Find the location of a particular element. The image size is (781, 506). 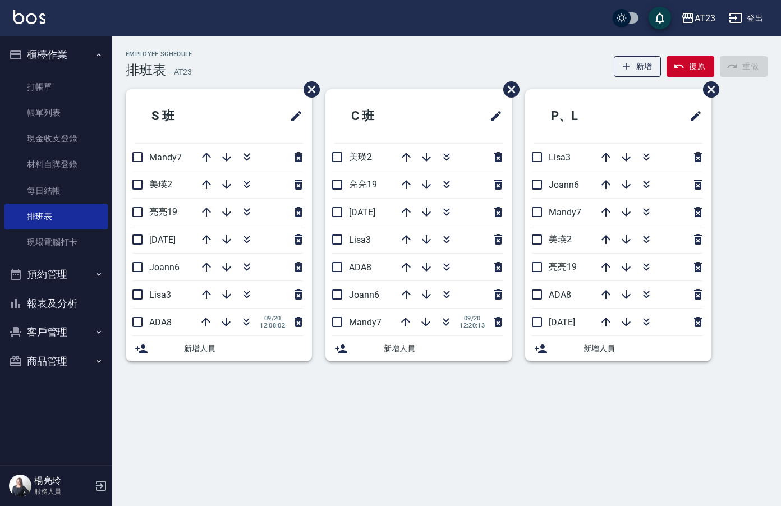

span: 12:20:13 is located at coordinates (472, 325).